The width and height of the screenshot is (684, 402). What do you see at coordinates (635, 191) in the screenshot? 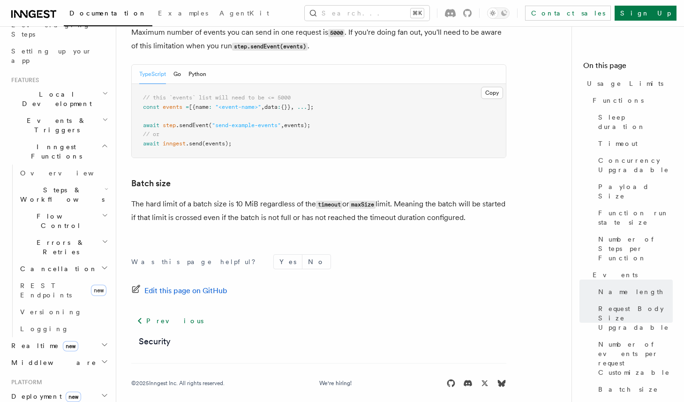
I see `span: Payload Size` at bounding box center [635, 191].